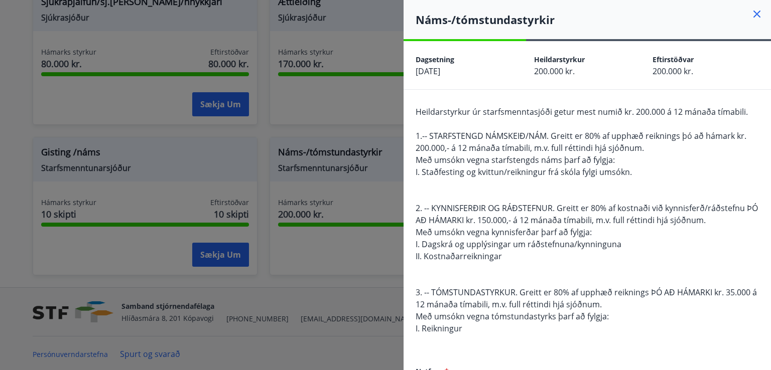  What do you see at coordinates (586, 299) in the screenshot?
I see `span: 3. -- TÓMSTUNDASTYRKUR. Greitt er 80% af upphæð reiknings ÞÓ AÐ HÁMARKI kr. 35.000 á 12 mánaða tí...` at bounding box center [586, 299].